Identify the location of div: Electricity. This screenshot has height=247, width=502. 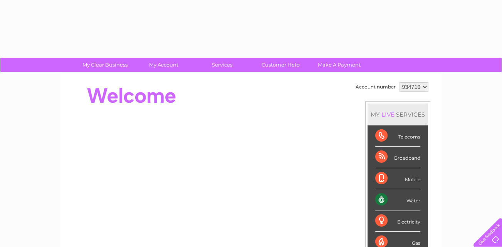
(397, 221).